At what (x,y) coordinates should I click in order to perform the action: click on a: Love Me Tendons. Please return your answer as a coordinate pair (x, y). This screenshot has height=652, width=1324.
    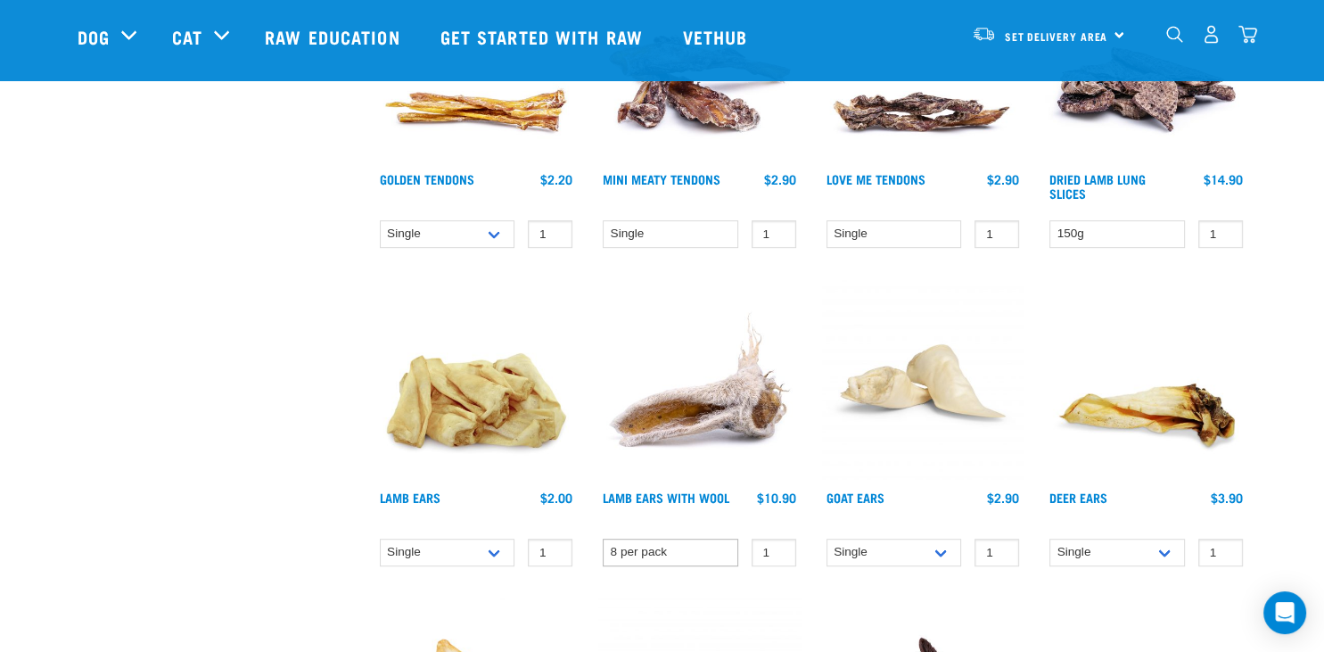
    Looking at the image, I should click on (875, 178).